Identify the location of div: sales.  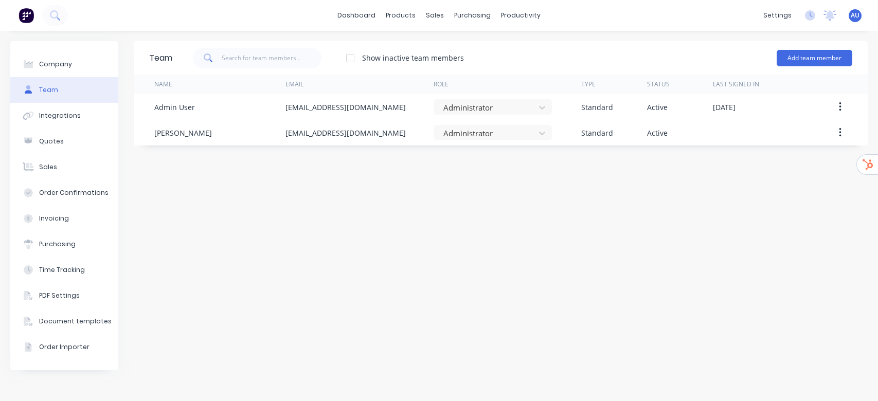
(434, 15).